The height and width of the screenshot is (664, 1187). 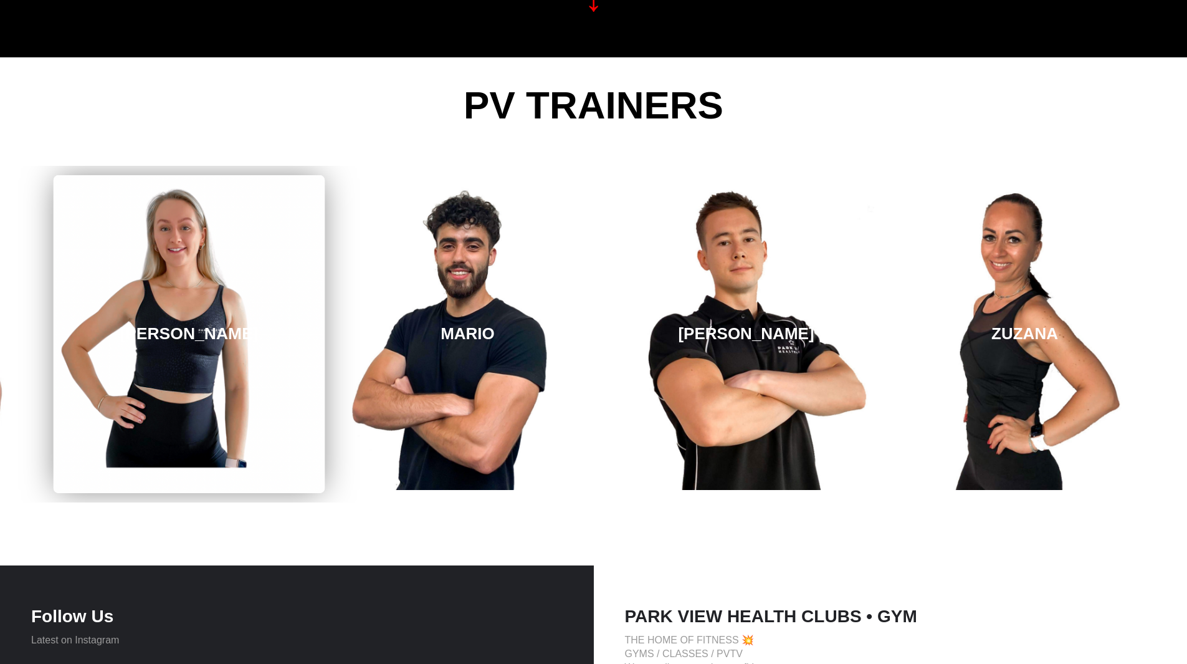 What do you see at coordinates (890, 616) in the screenshot?
I see `h4: PARK VIEW HEALTH CLUBS • GYM` at bounding box center [890, 616].